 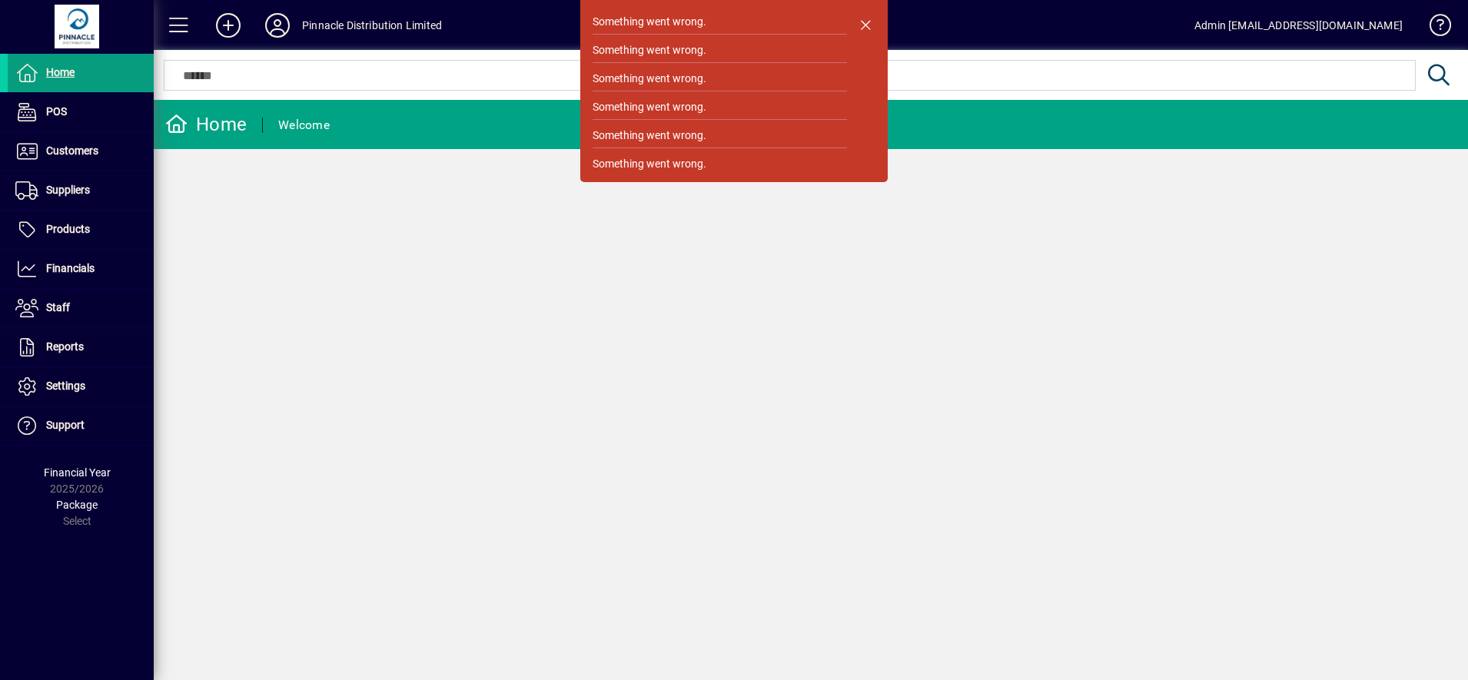 I want to click on button: Add, so click(x=228, y=25).